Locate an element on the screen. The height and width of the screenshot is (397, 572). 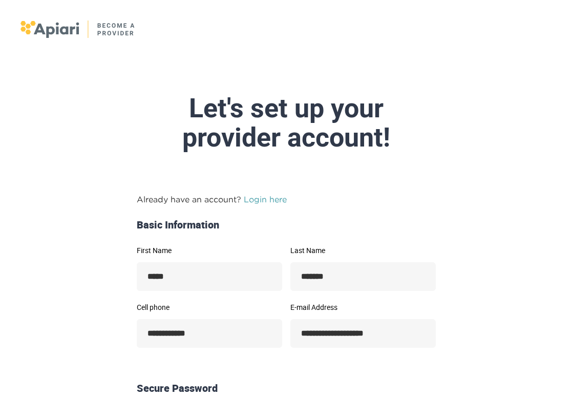
a: Login here is located at coordinates (265, 199).